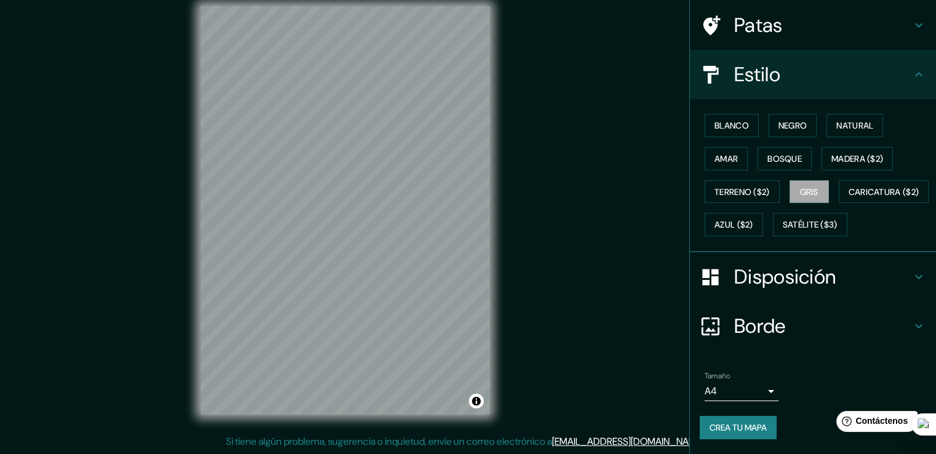 This screenshot has width=936, height=454. Describe the element at coordinates (711, 391) in the screenshot. I see `font: A4` at that location.